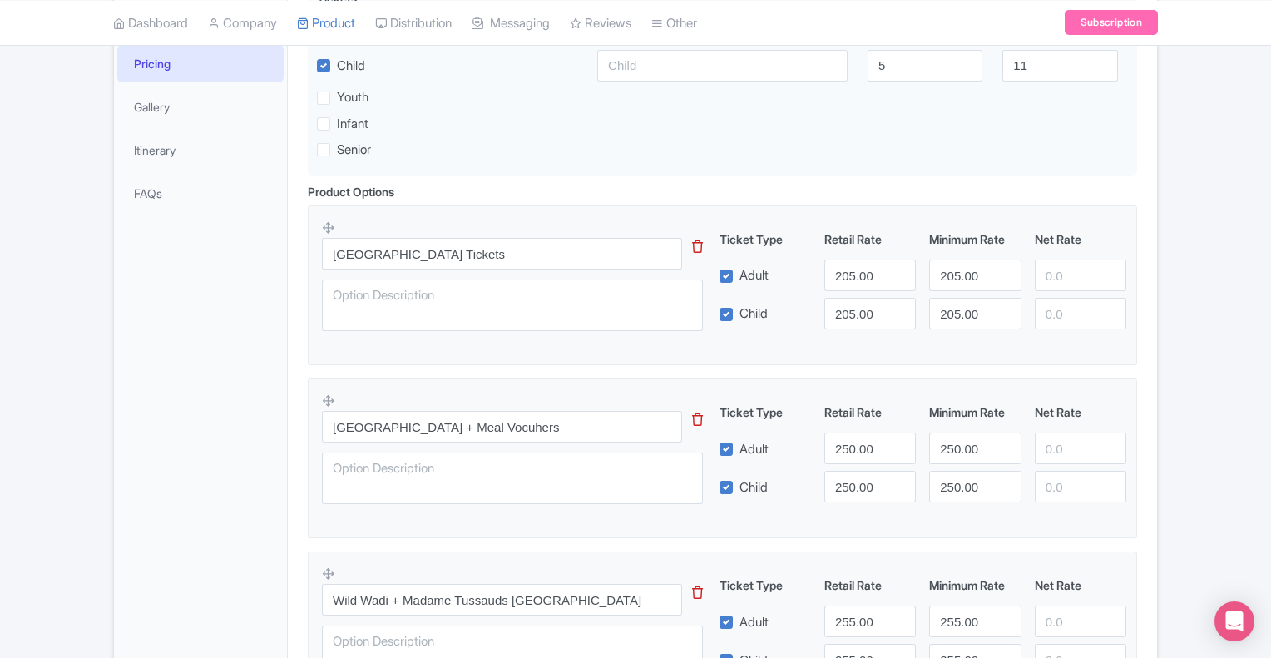 The height and width of the screenshot is (658, 1271). What do you see at coordinates (1235, 621) in the screenshot?
I see `div: Open Intercom Messenger` at bounding box center [1235, 621].